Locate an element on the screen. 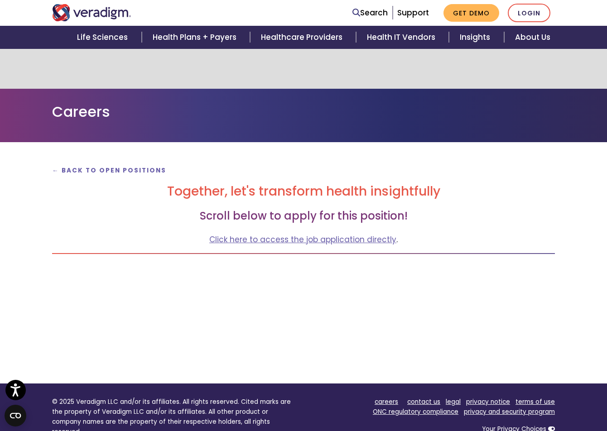 The image size is (607, 431). a: contact us is located at coordinates (423, 402).